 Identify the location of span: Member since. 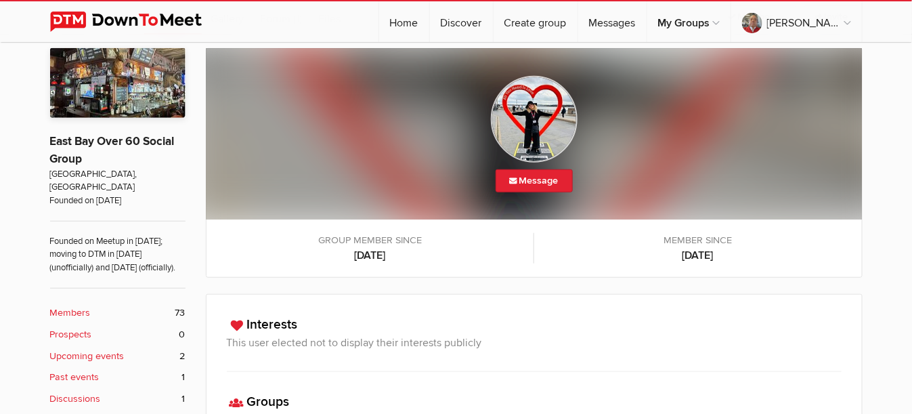
(698, 240).